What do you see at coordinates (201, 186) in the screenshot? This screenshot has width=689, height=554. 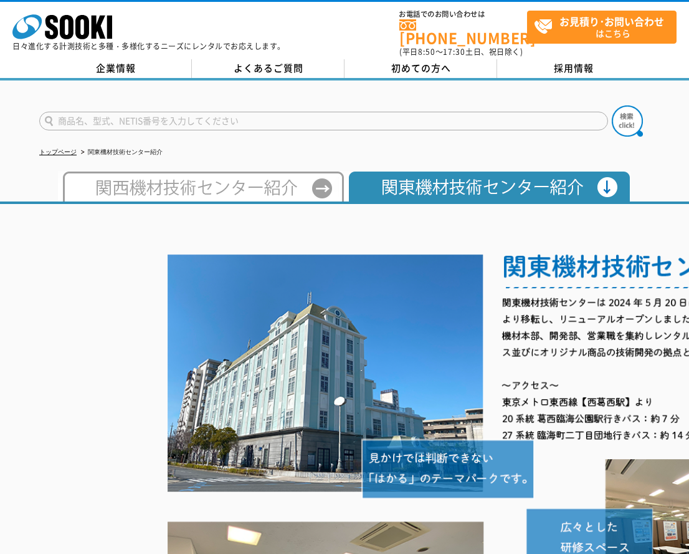 I see `img: 西日本テクニカルセンター紹介` at bounding box center [201, 186].